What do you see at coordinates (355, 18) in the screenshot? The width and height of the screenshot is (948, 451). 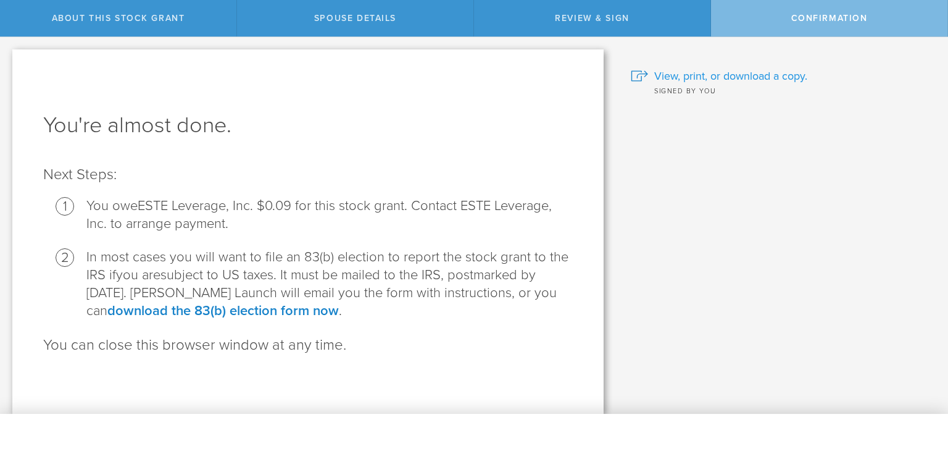 I see `span: Spouse Details` at bounding box center [355, 18].